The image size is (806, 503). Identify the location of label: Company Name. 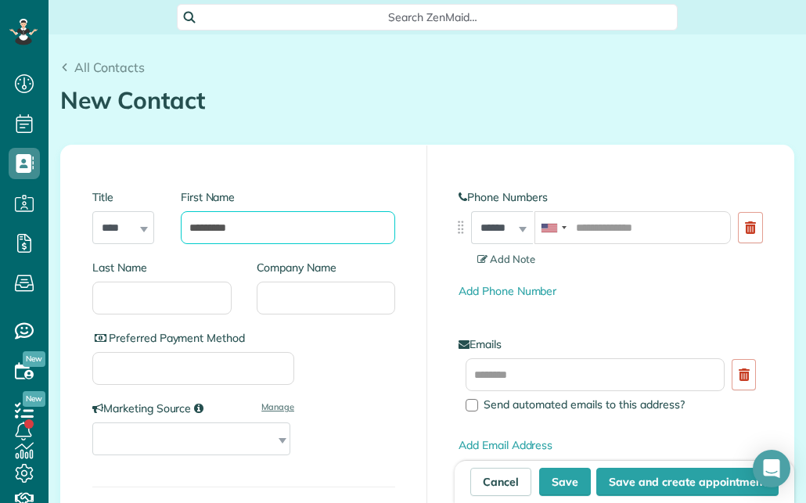
(326, 268).